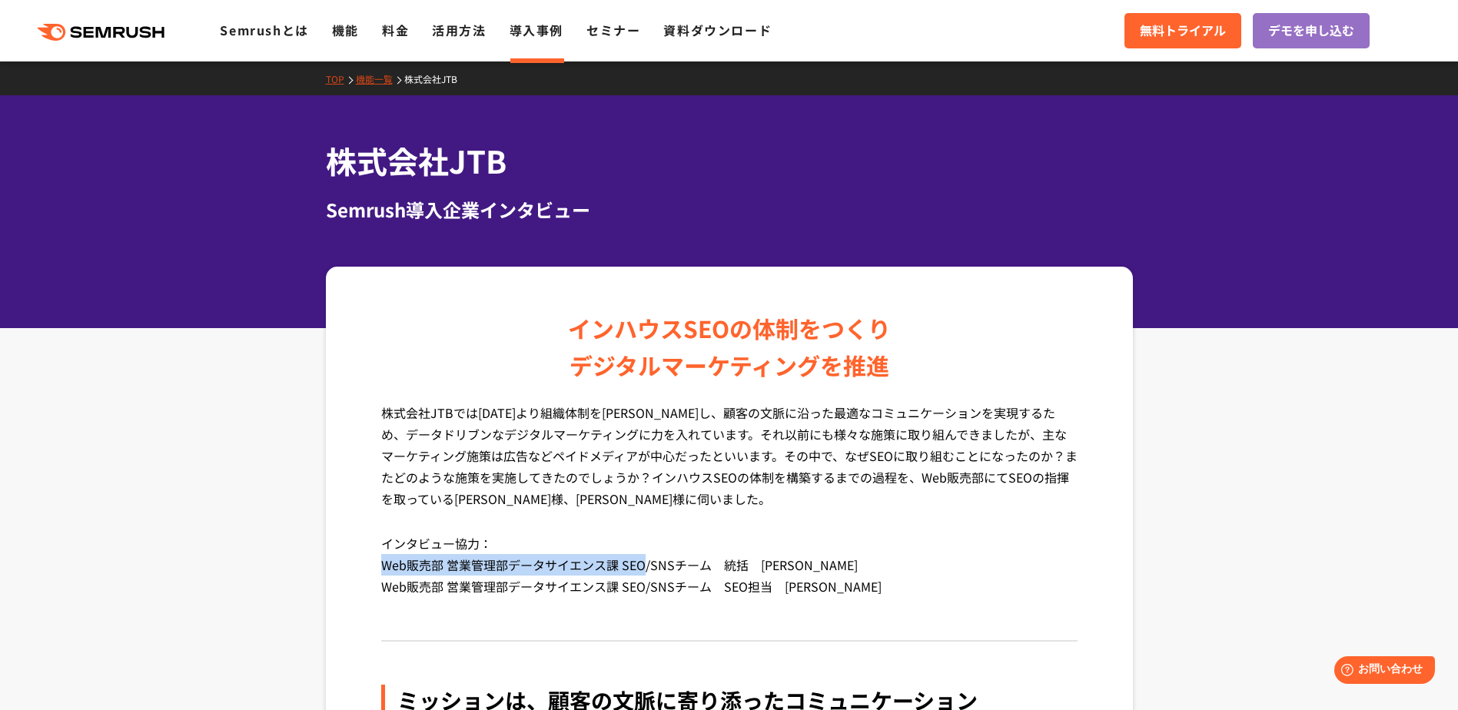 This screenshot has width=1458, height=710. Describe the element at coordinates (395, 30) in the screenshot. I see `a: 料金` at that location.